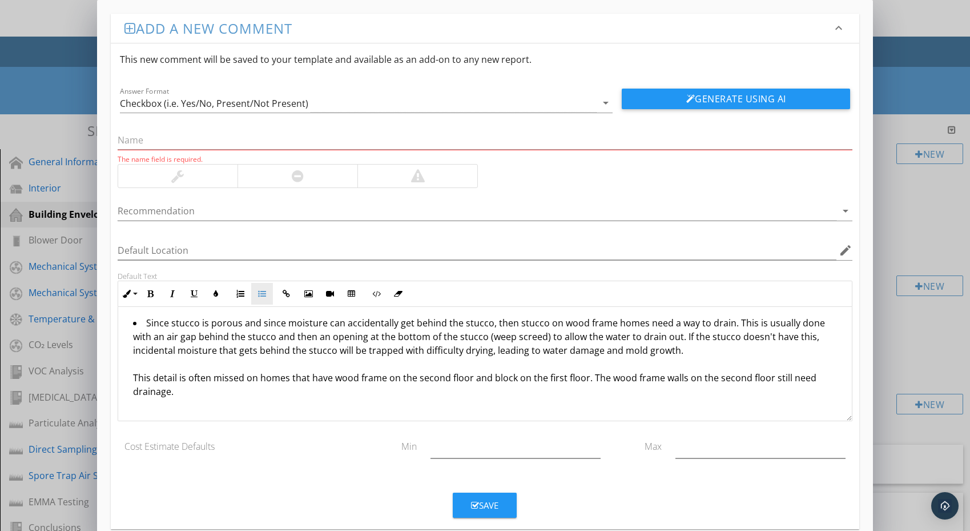 This screenshot has height=531, width=970. What do you see at coordinates (736, 99) in the screenshot?
I see `button: Generate Using AI` at bounding box center [736, 99].